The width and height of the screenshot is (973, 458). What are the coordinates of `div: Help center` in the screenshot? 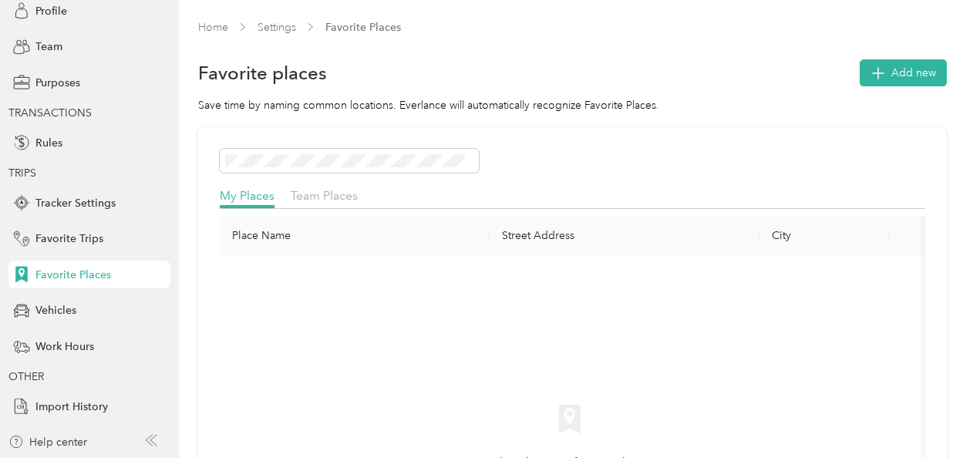 It's located at (48, 442).